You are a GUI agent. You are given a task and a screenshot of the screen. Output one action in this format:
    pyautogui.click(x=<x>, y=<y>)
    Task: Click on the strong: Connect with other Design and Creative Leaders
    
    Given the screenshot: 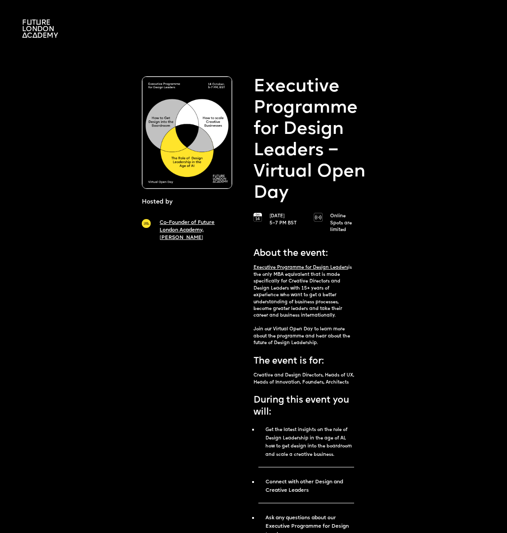 What is the action you would take?
    pyautogui.click(x=304, y=486)
    